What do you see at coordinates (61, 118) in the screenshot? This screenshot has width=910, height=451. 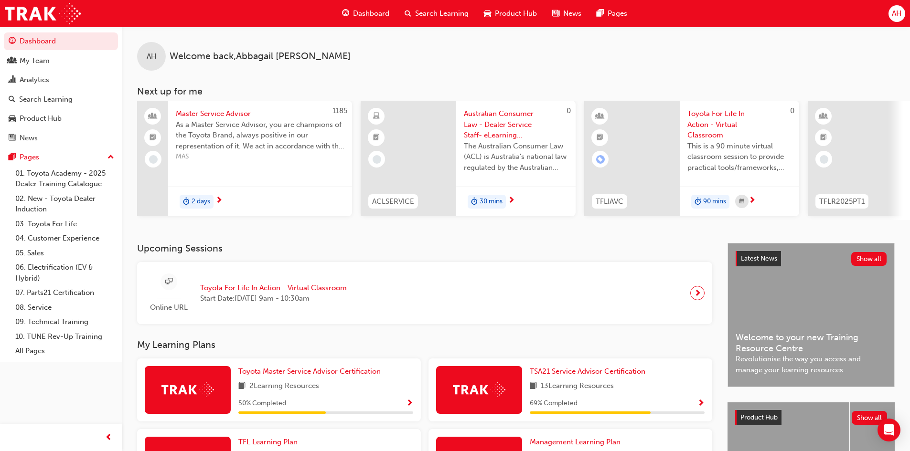 I see `a: Product Hub` at bounding box center [61, 118].